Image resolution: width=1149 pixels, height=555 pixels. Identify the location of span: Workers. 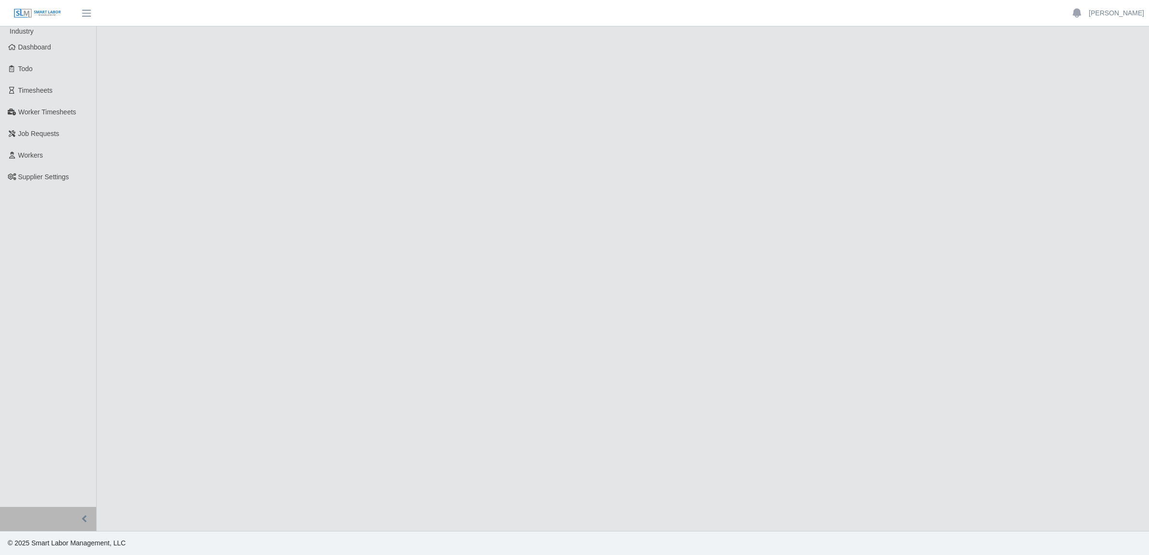
(31, 155).